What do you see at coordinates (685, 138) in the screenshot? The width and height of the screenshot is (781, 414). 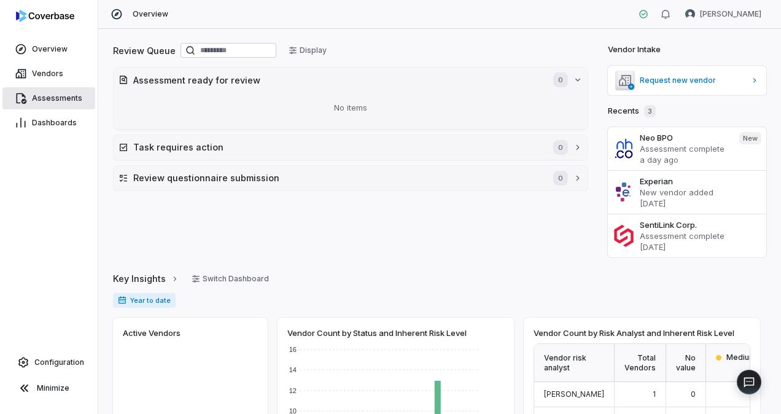 I see `h3: Neo BPO` at bounding box center [685, 138].